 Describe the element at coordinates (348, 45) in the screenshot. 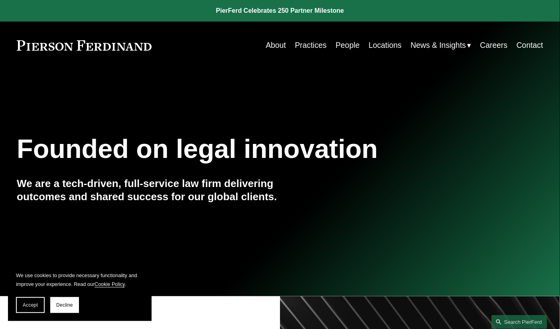

I see `a: People` at that location.